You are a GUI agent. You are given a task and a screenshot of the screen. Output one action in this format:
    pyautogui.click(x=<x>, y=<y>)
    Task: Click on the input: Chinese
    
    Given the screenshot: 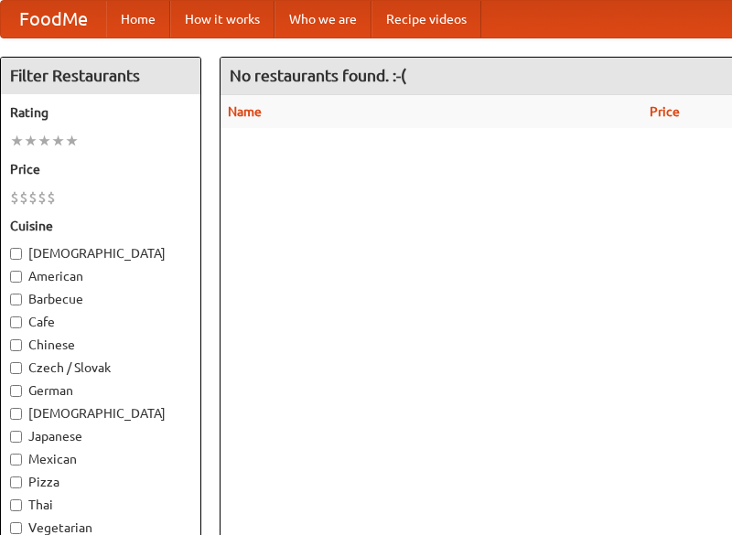 What is the action you would take?
    pyautogui.click(x=16, y=345)
    